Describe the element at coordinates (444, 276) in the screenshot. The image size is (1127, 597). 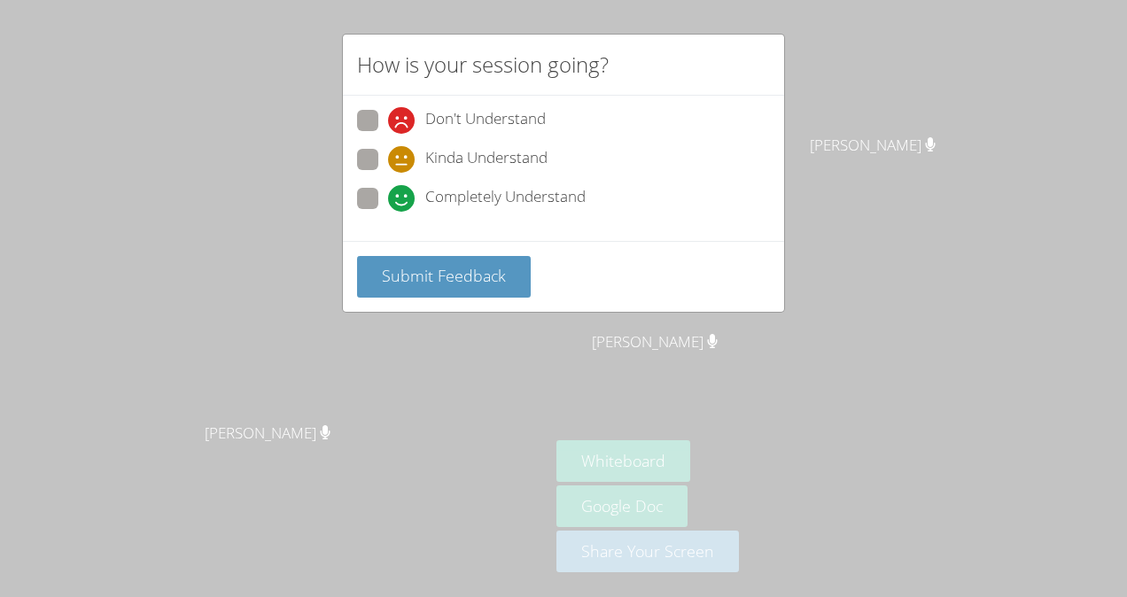
I see `span: Submit Feedback` at that location.